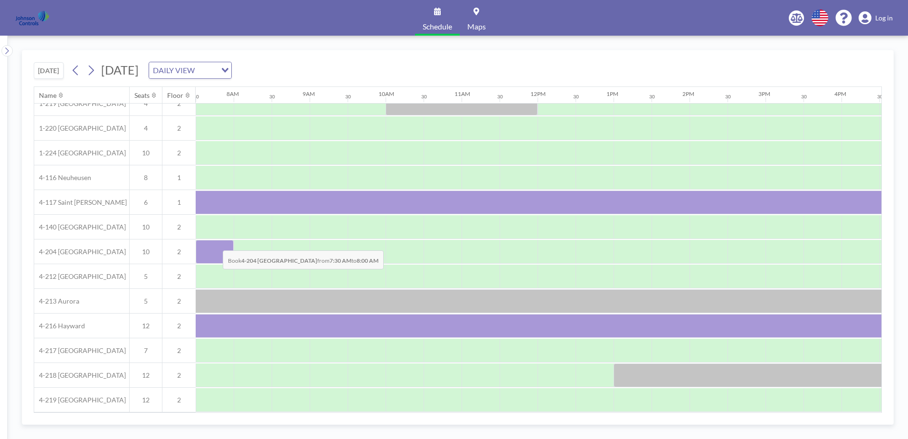 Image resolution: width=908 pixels, height=439 pixels. Describe the element at coordinates (142, 95) in the screenshot. I see `div: Seats` at that location.